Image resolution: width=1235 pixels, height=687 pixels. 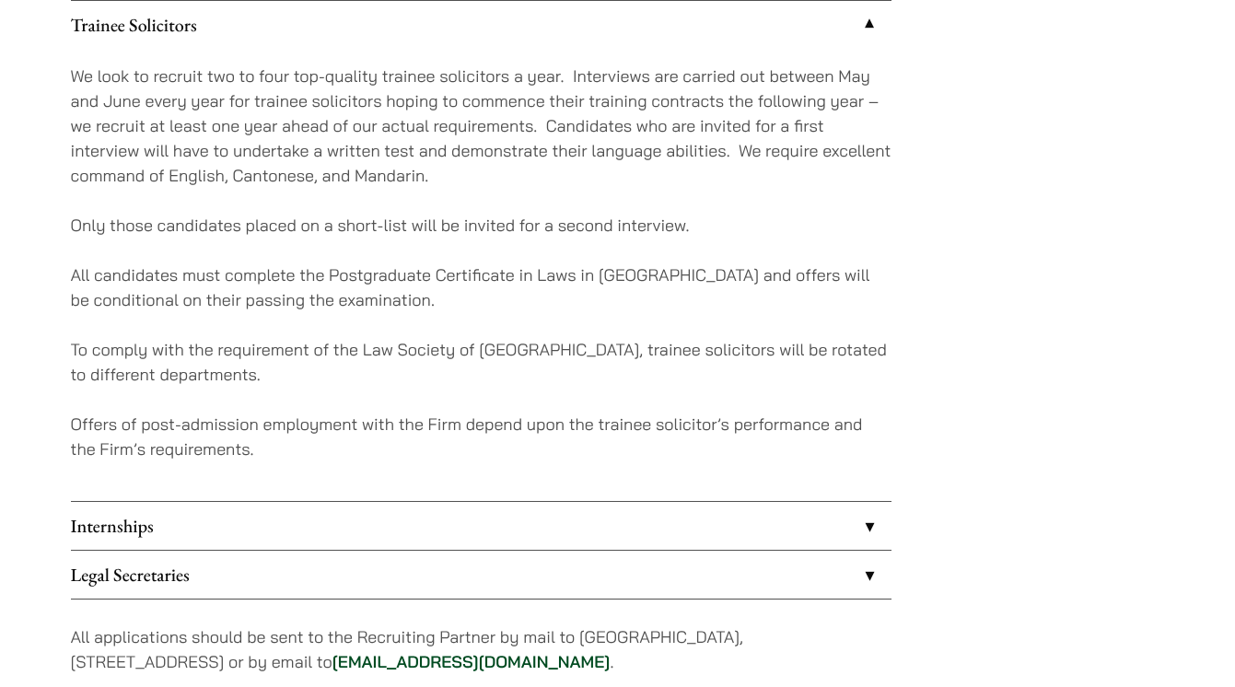 I want to click on div: Trainee Solicitors, so click(x=481, y=274).